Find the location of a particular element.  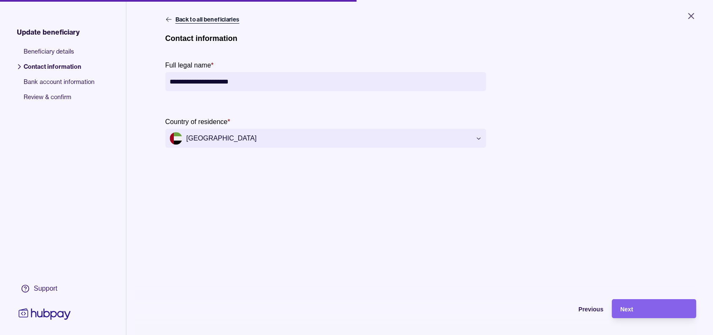

label: Country of residence is located at coordinates (198, 121).